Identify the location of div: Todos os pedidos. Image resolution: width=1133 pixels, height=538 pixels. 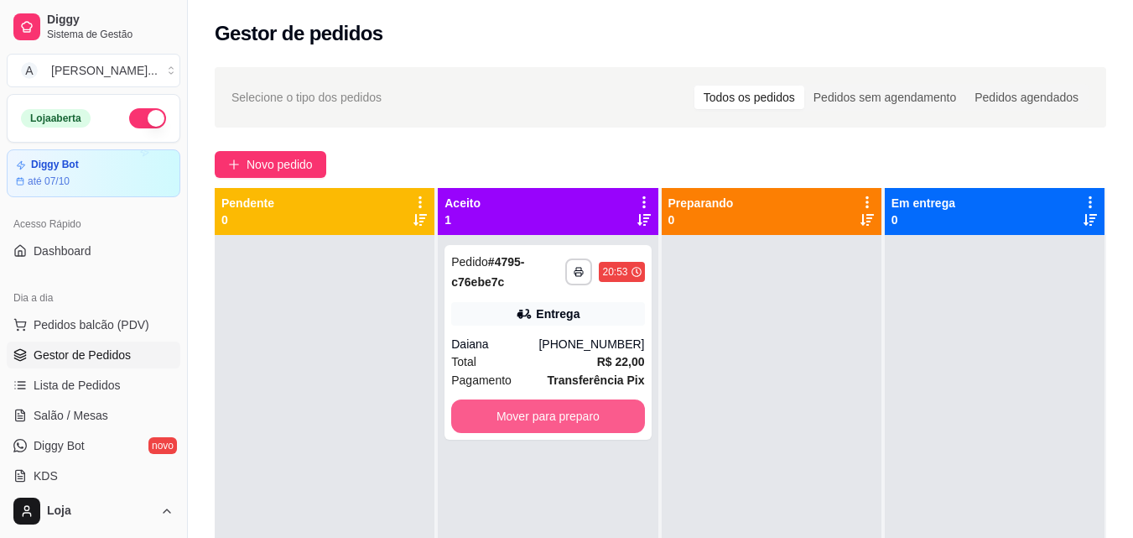
(749, 97).